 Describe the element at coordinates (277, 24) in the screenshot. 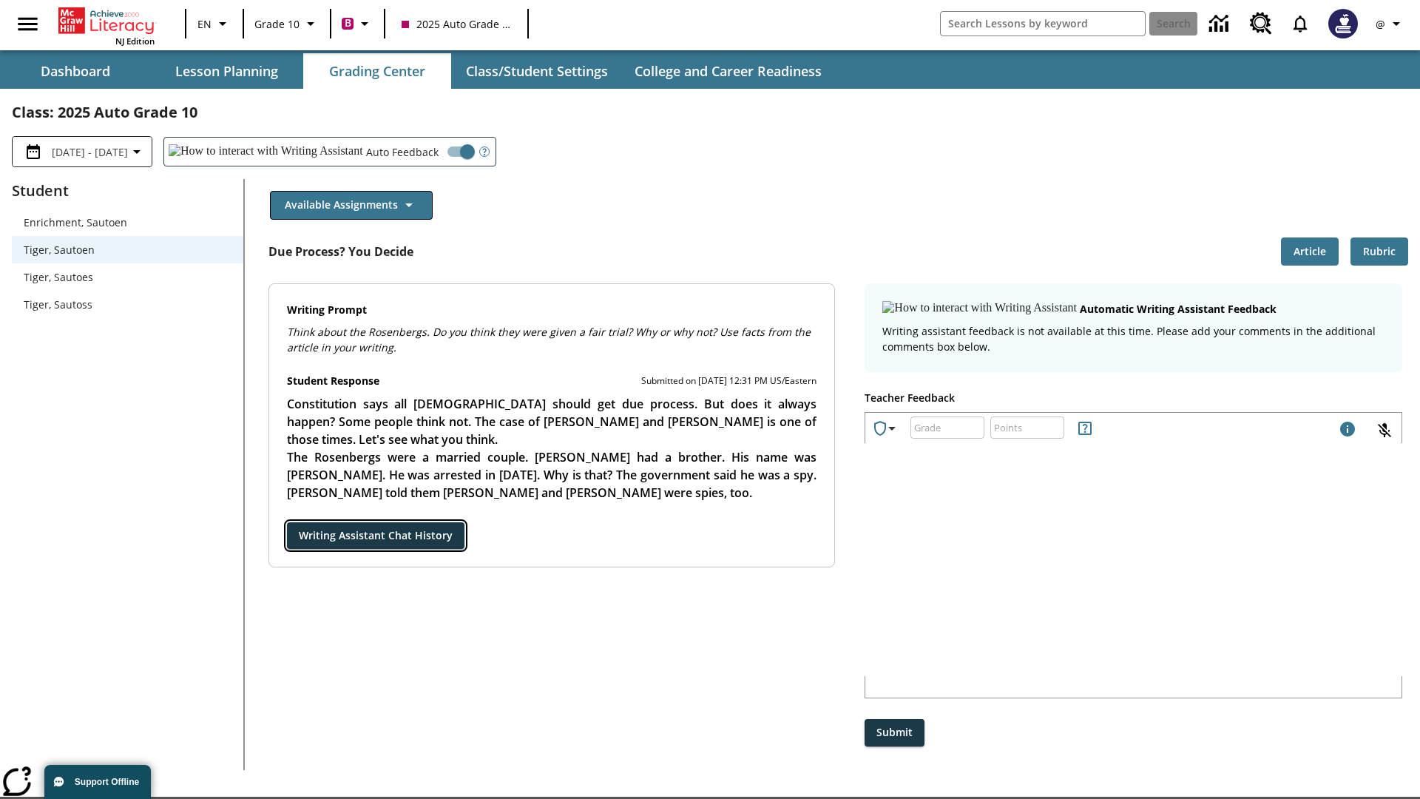

I see `span: Grade 10` at that location.